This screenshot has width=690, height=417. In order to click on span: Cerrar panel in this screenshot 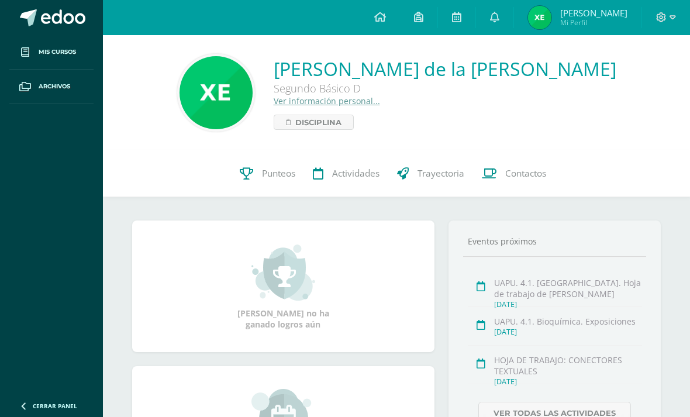, I will do `click(55, 406)`.